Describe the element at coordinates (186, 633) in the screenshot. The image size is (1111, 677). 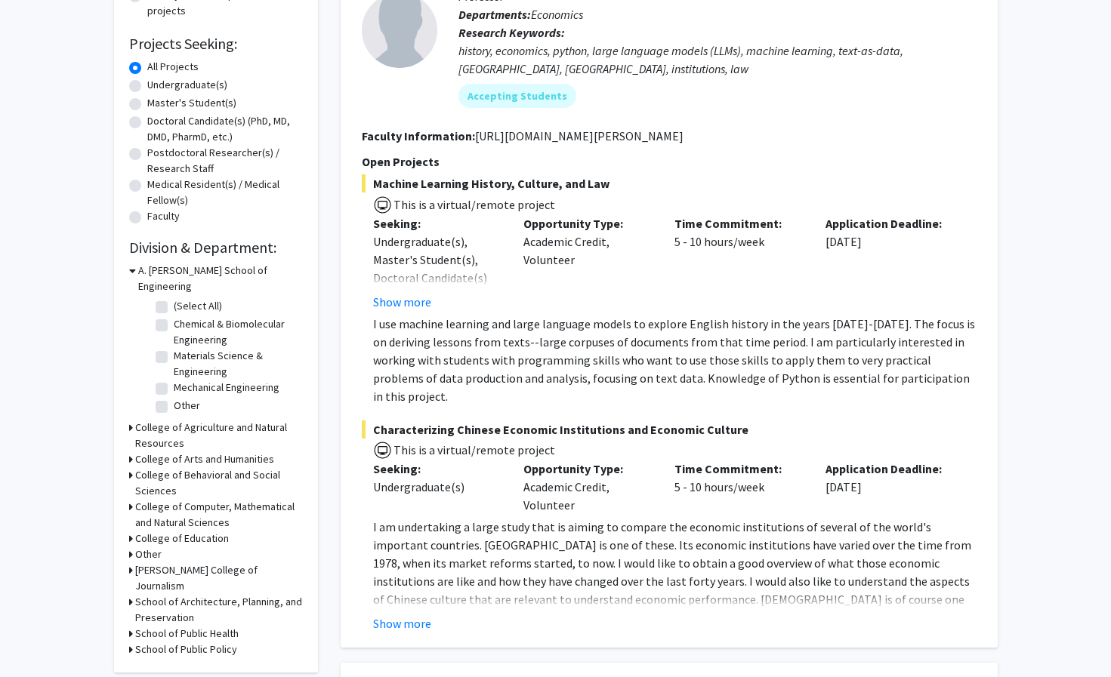
I see `h3: School of Public Health` at that location.